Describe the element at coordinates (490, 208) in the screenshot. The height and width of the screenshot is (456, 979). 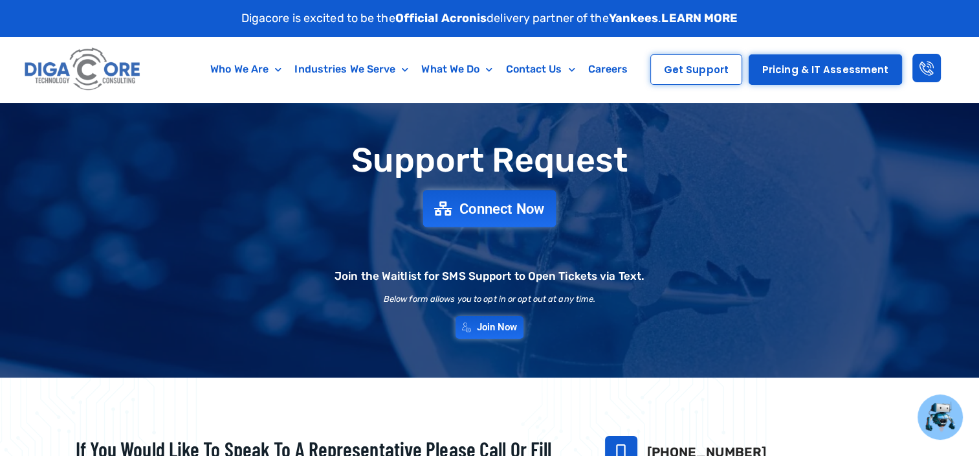
I see `a: Connect Now` at that location.